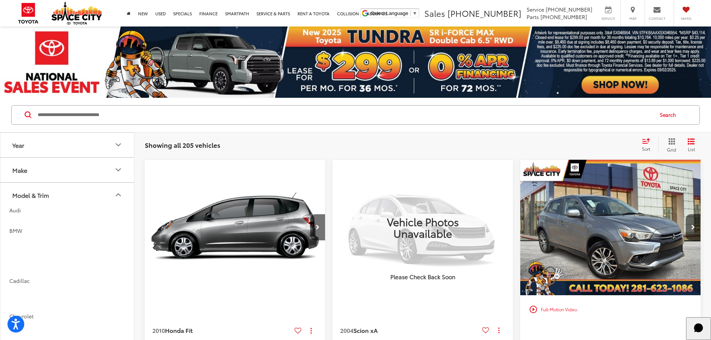 The width and height of the screenshot is (711, 340). Describe the element at coordinates (345, 115) in the screenshot. I see `form: Search by Make, Model, or Keyword` at that location.